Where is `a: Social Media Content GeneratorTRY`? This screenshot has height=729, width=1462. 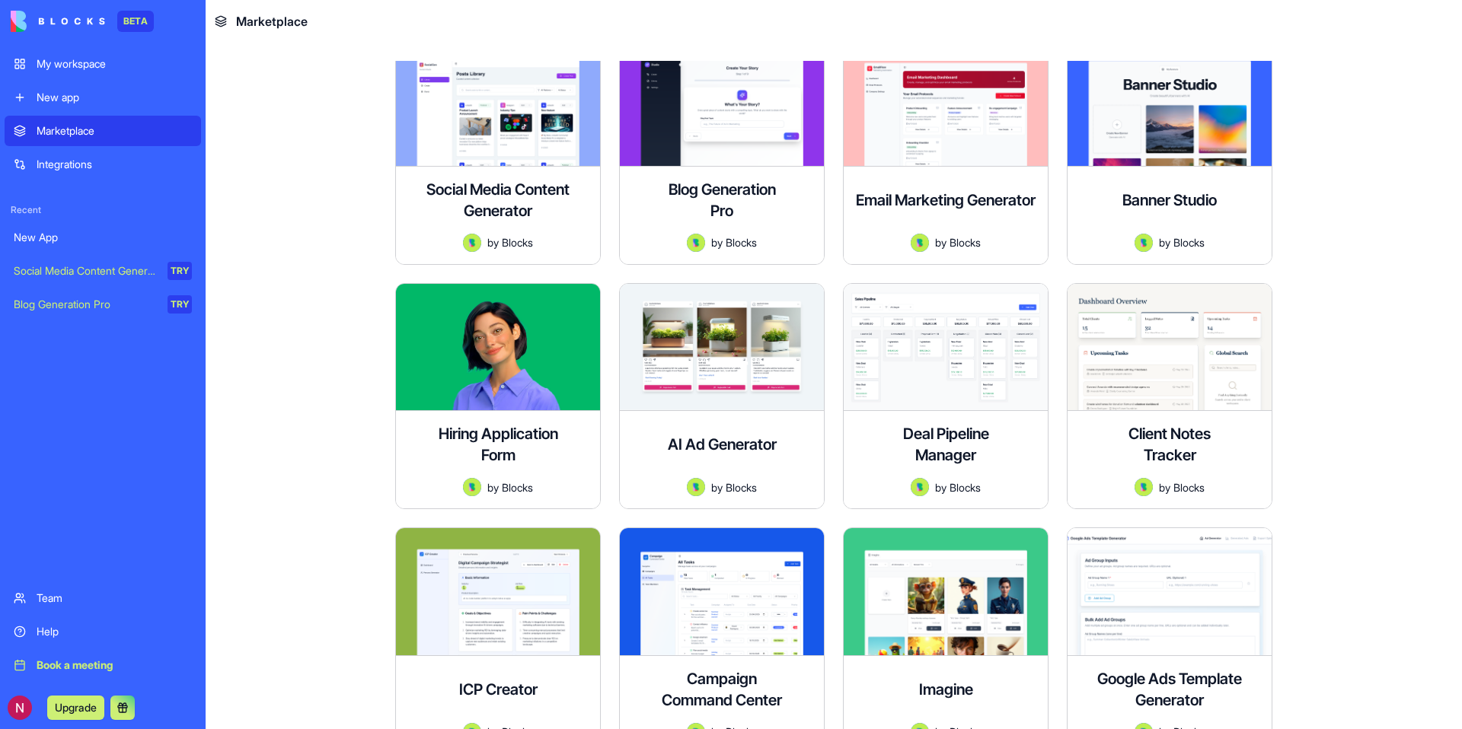
a: Social Media Content GeneratorTRY is located at coordinates (103, 271).